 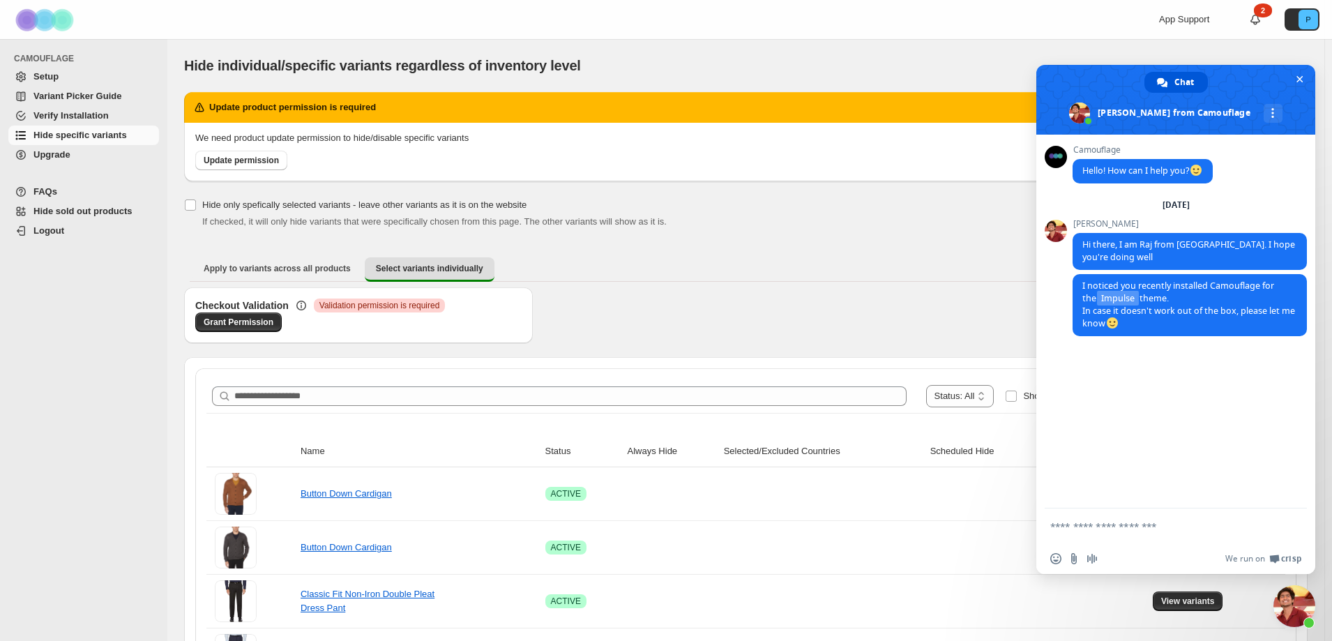 What do you see at coordinates (1308, 20) in the screenshot?
I see `text: P` at bounding box center [1308, 20].